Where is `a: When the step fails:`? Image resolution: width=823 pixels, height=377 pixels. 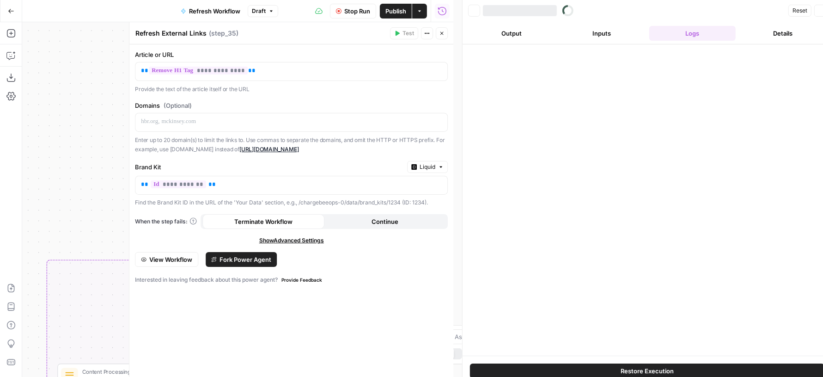
a: When the step fails: is located at coordinates (166, 221).